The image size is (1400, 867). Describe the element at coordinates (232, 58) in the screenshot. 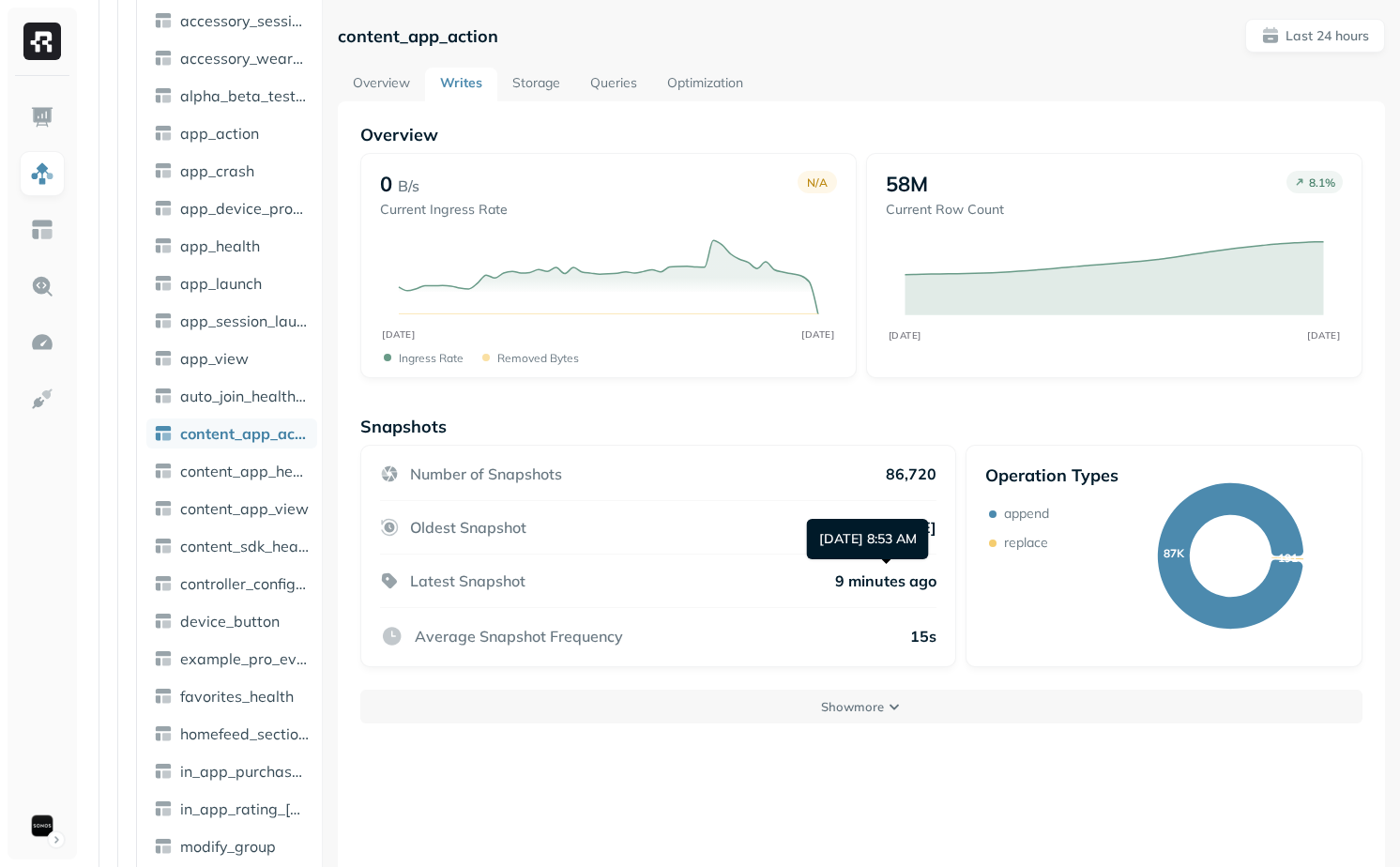

I see `a: accessory_wear_detection` at that location.